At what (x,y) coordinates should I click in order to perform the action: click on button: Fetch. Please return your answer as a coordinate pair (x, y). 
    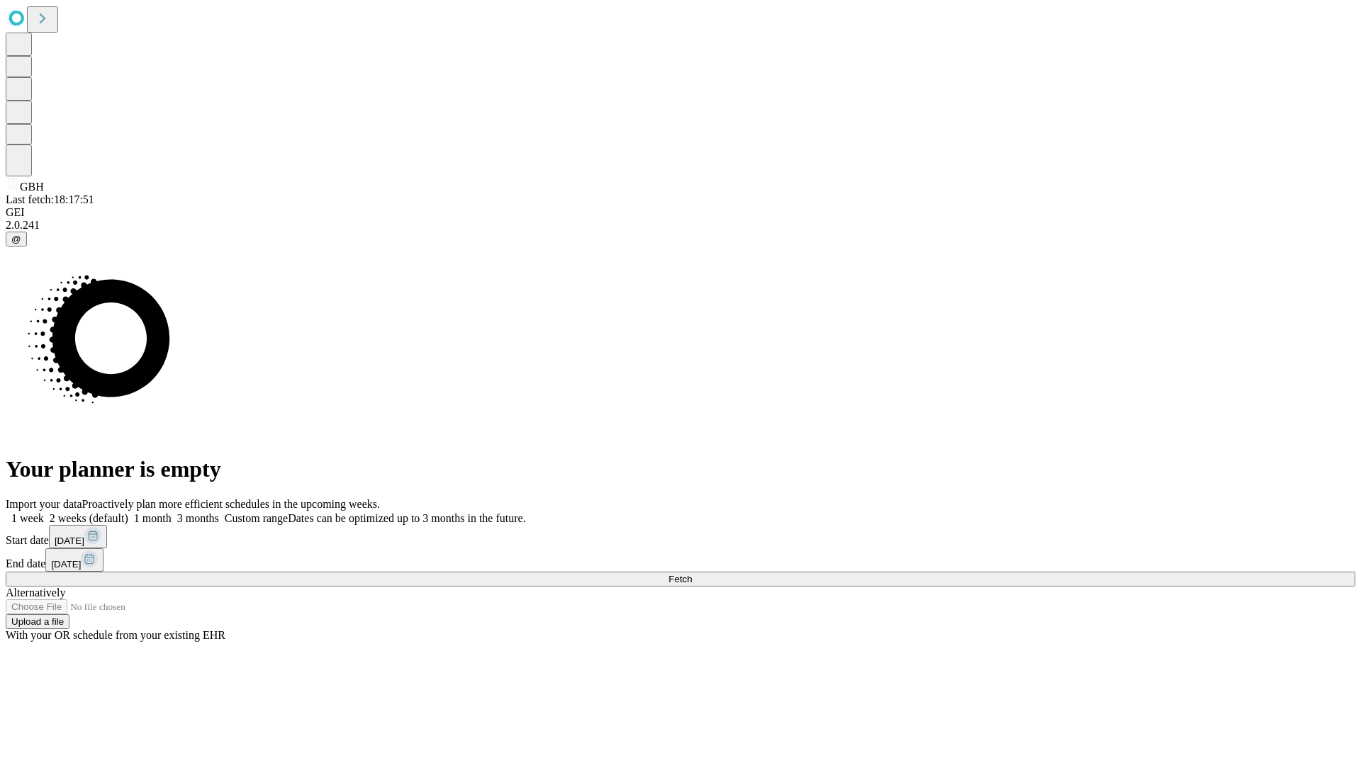
    Looking at the image, I should click on (680, 579).